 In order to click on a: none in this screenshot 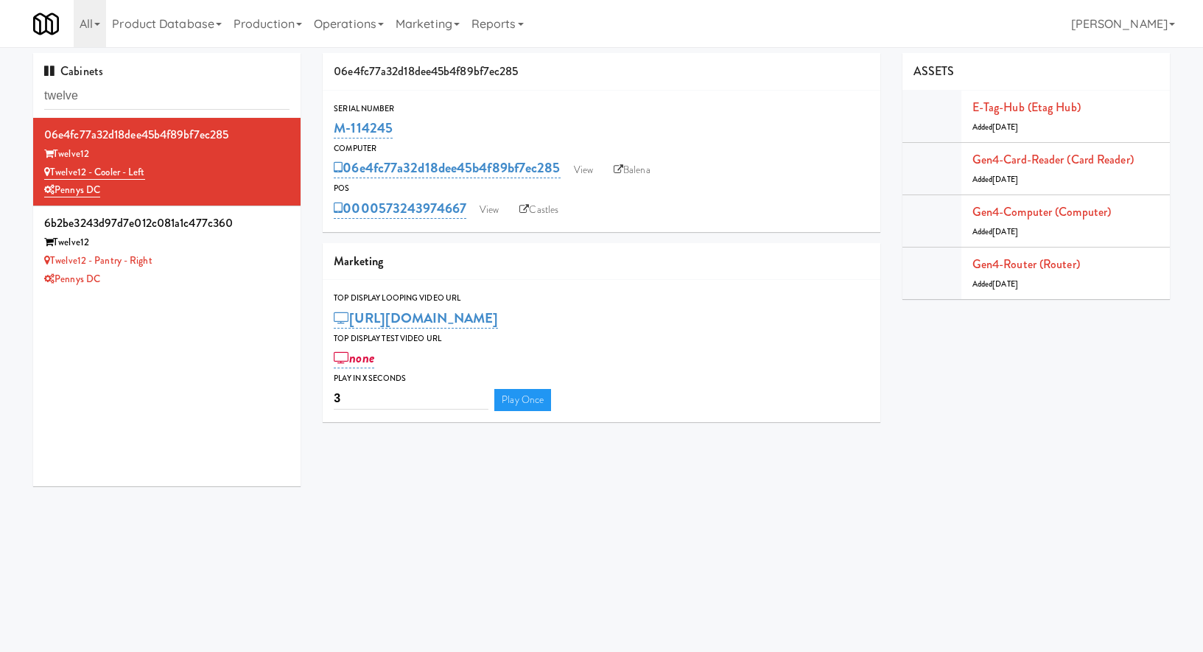, I will do `click(354, 358)`.